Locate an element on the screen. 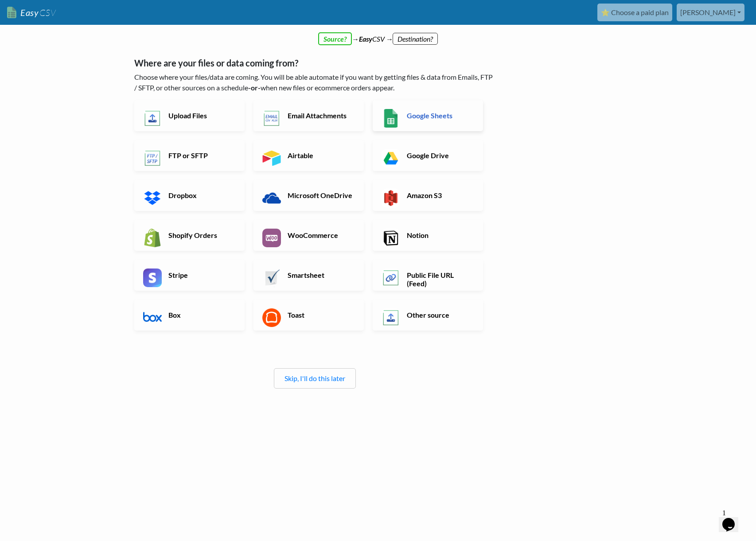 The height and width of the screenshot is (541, 756). img: WooCommerce App & API is located at coordinates (272, 238).